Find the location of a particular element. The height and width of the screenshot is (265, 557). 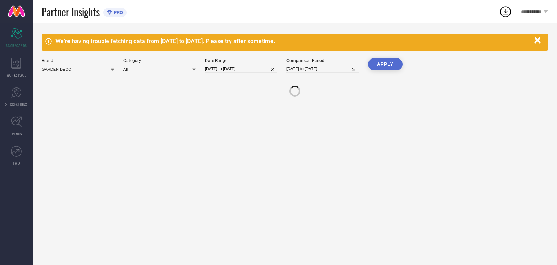

button: APPLY is located at coordinates (385, 64).